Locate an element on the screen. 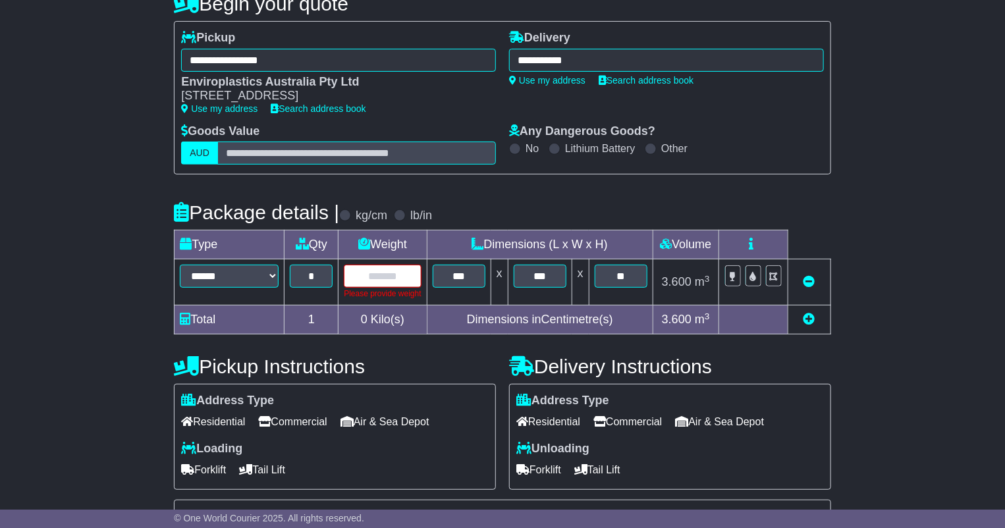  div: Please provide weight is located at coordinates (382, 294).